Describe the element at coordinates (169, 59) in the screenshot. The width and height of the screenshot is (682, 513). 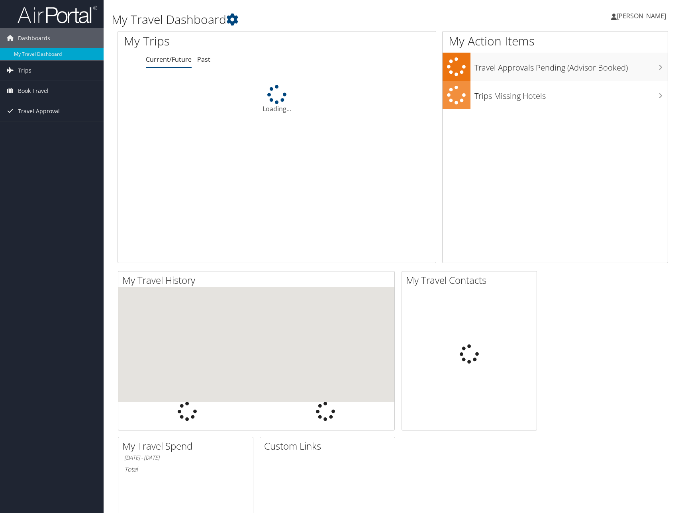
I see `a: Current/Future` at that location.